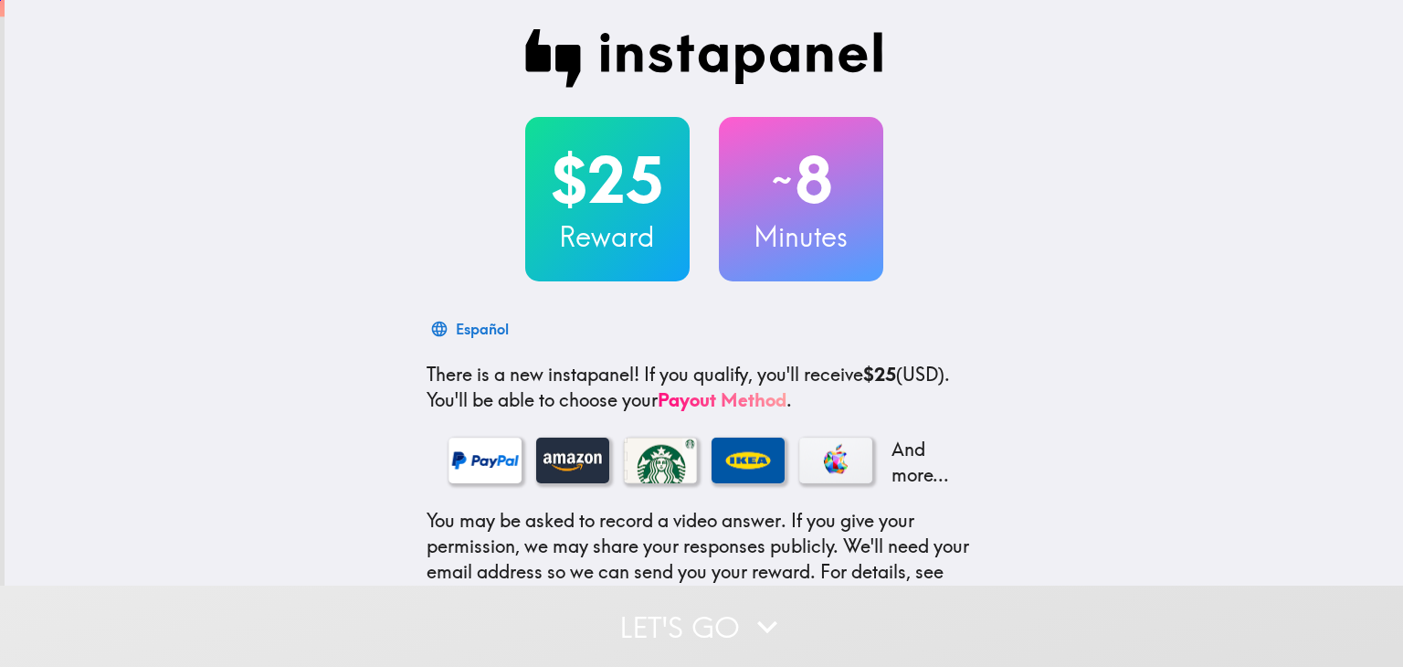 The height and width of the screenshot is (667, 1403). I want to click on p: And more..., so click(924, 462).